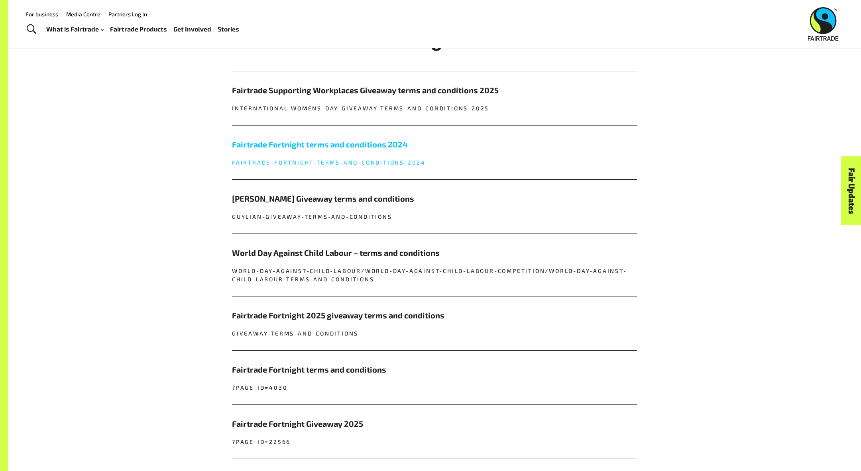  What do you see at coordinates (31, 29) in the screenshot?
I see `a: Toggle Search` at bounding box center [31, 29].